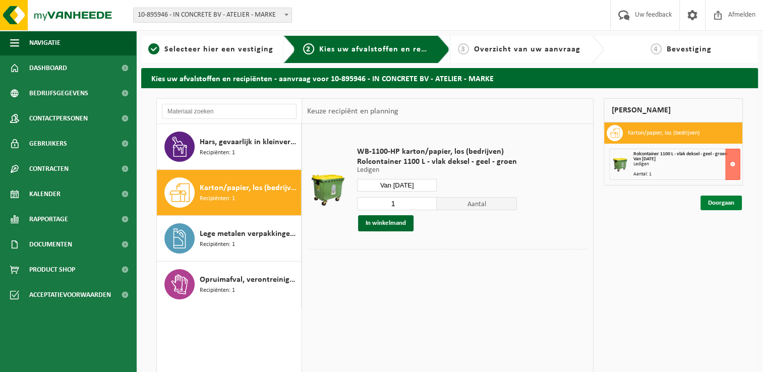 The width and height of the screenshot is (763, 372). I want to click on span: Contracten, so click(49, 169).